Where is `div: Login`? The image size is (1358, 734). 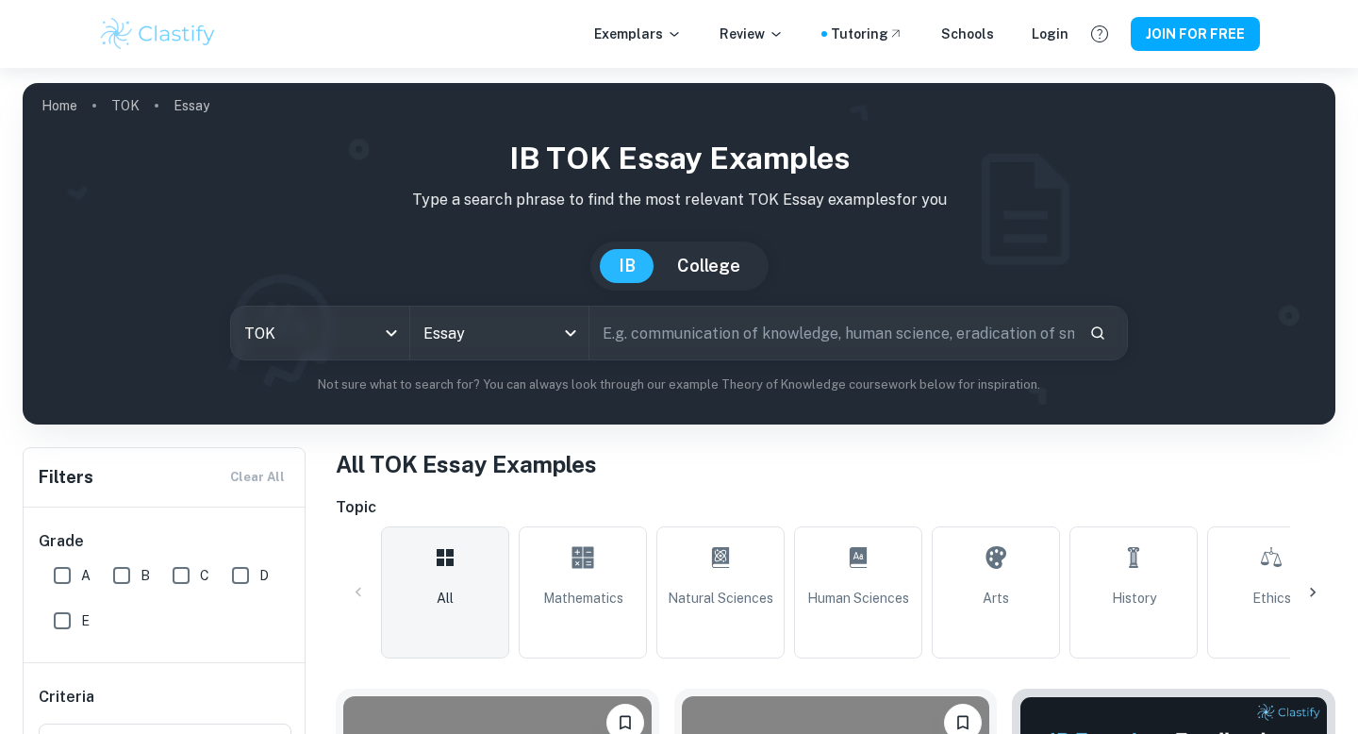
div: Login is located at coordinates (1050, 34).